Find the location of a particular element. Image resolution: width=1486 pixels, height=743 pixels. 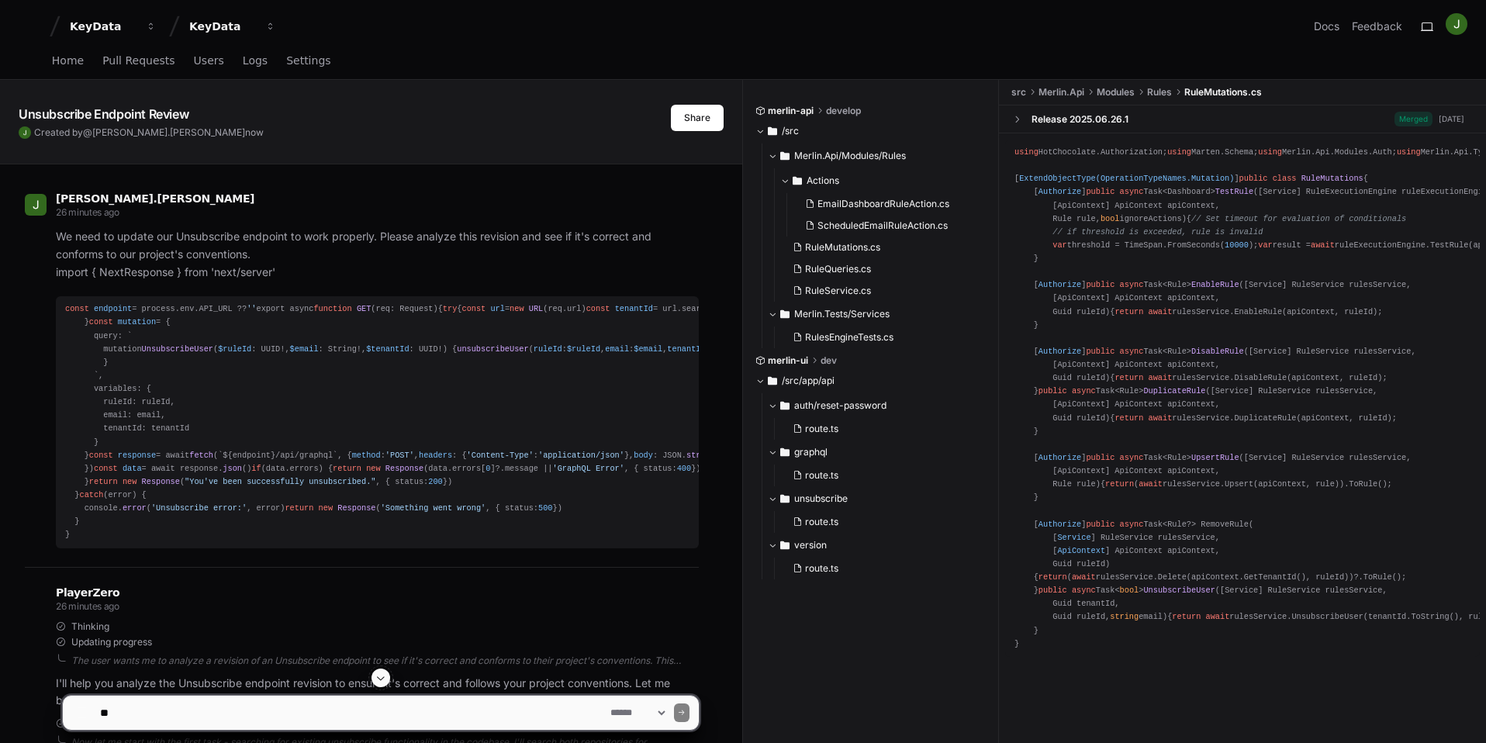

span: 'POST' is located at coordinates (399, 455).